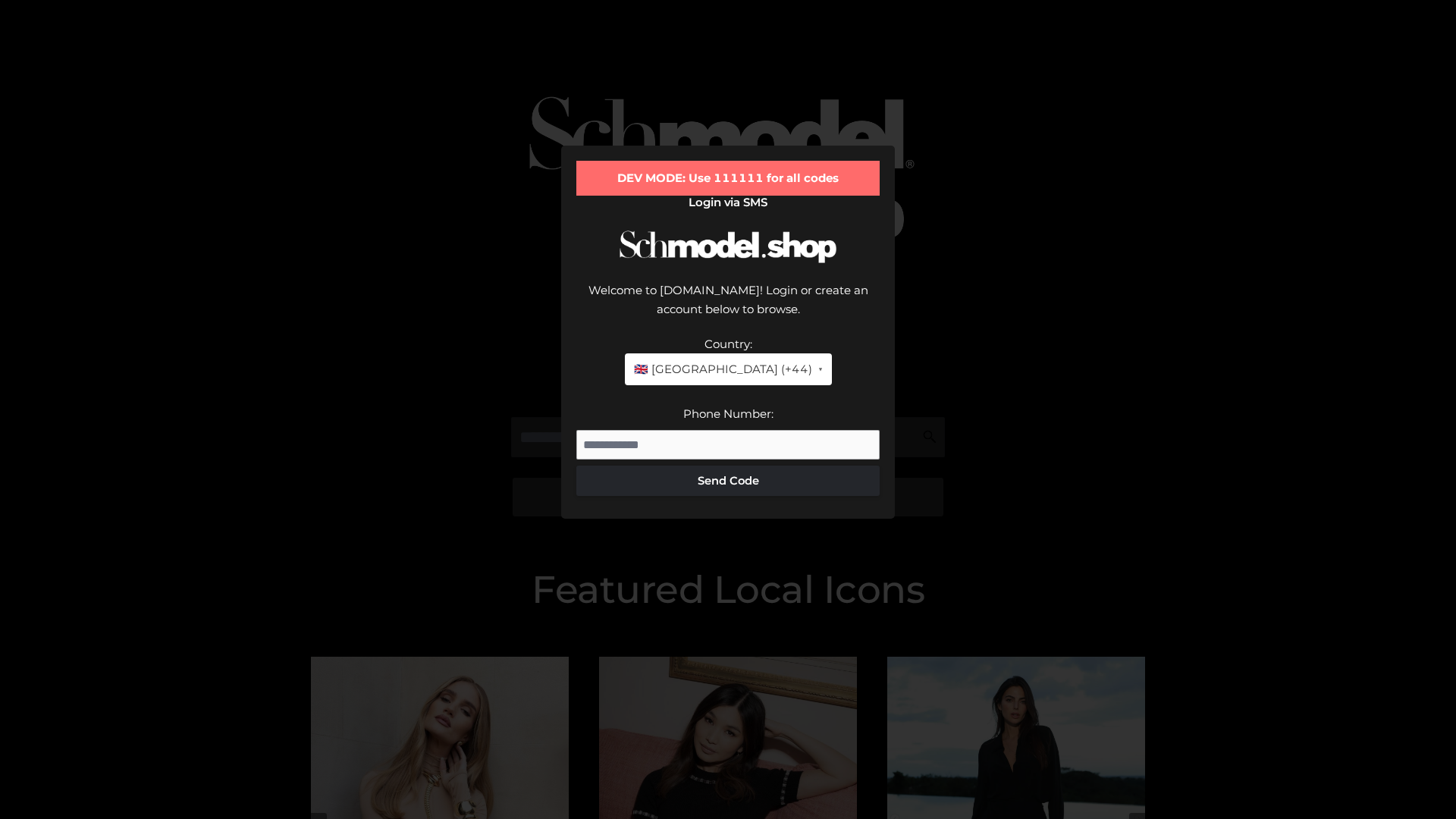  What do you see at coordinates (728, 178) in the screenshot?
I see `div: DEV MODE: Use 111111 for all codes` at bounding box center [728, 178].